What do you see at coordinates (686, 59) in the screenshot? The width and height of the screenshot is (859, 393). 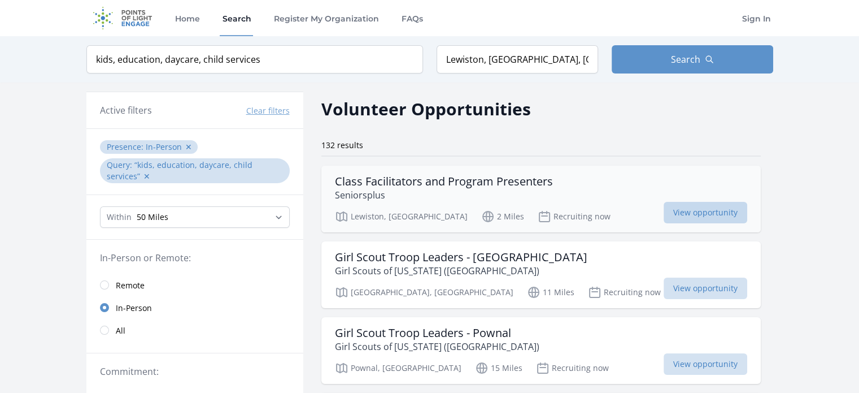 I see `span: Search` at bounding box center [686, 59].